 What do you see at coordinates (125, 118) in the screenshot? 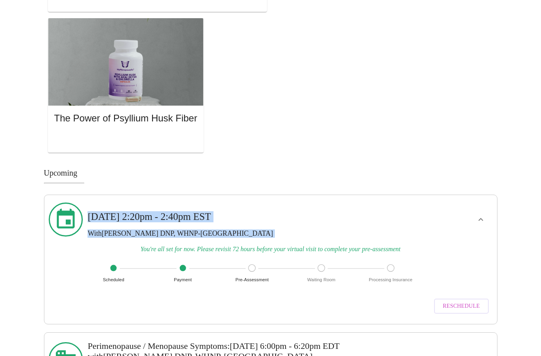
I see `h5: The Power of Psyllium Husk Fiber` at bounding box center [125, 118].